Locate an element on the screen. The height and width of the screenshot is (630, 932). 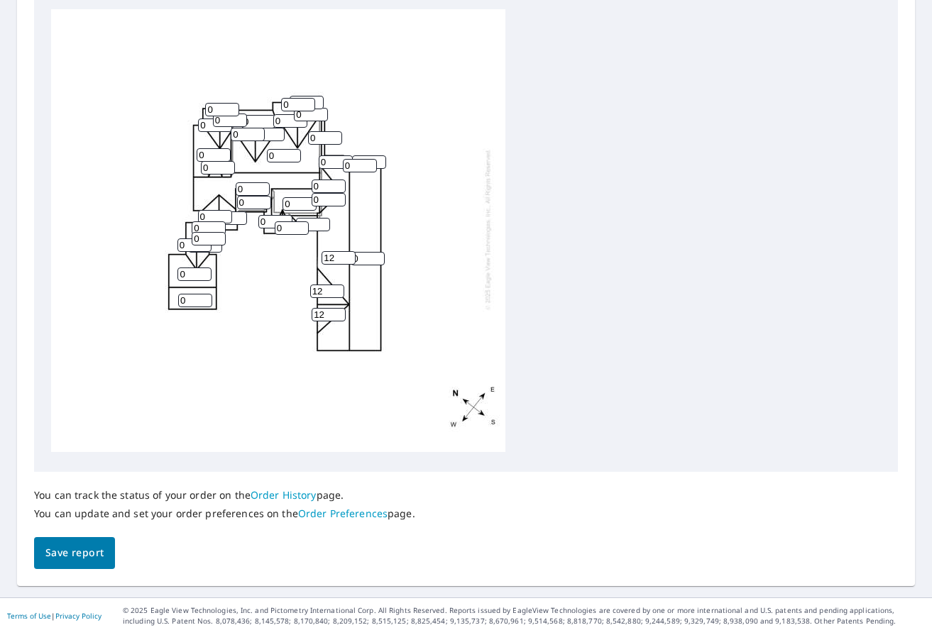
button: Save report is located at coordinates (75, 553).